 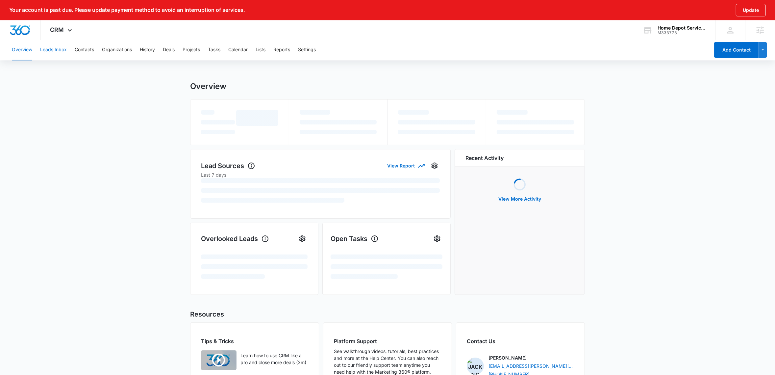 What do you see at coordinates (281, 50) in the screenshot?
I see `button: Reports` at bounding box center [281, 50].